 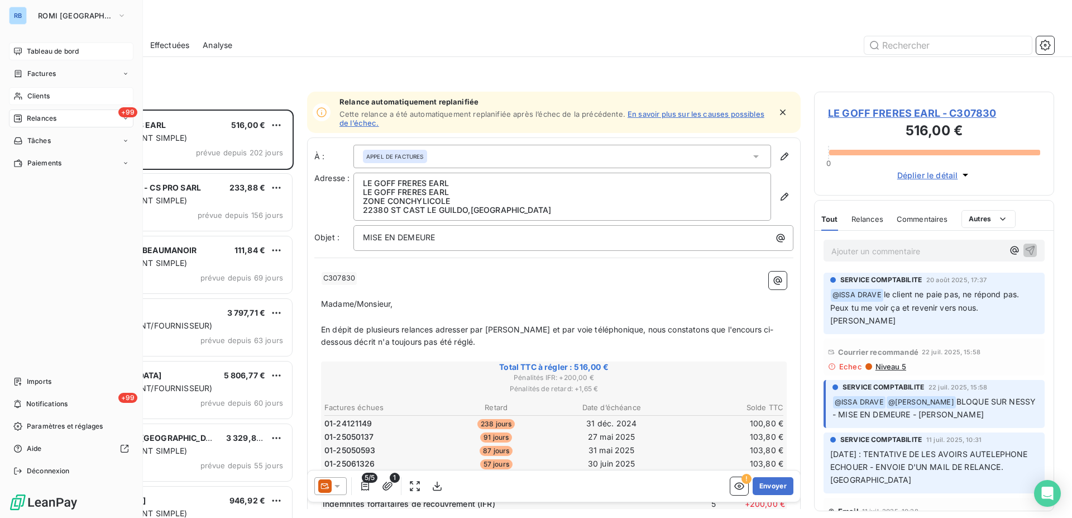 What do you see at coordinates (554, 389) in the screenshot?
I see `span: Pénalités de retard : + 1,65 €` at bounding box center [554, 389].